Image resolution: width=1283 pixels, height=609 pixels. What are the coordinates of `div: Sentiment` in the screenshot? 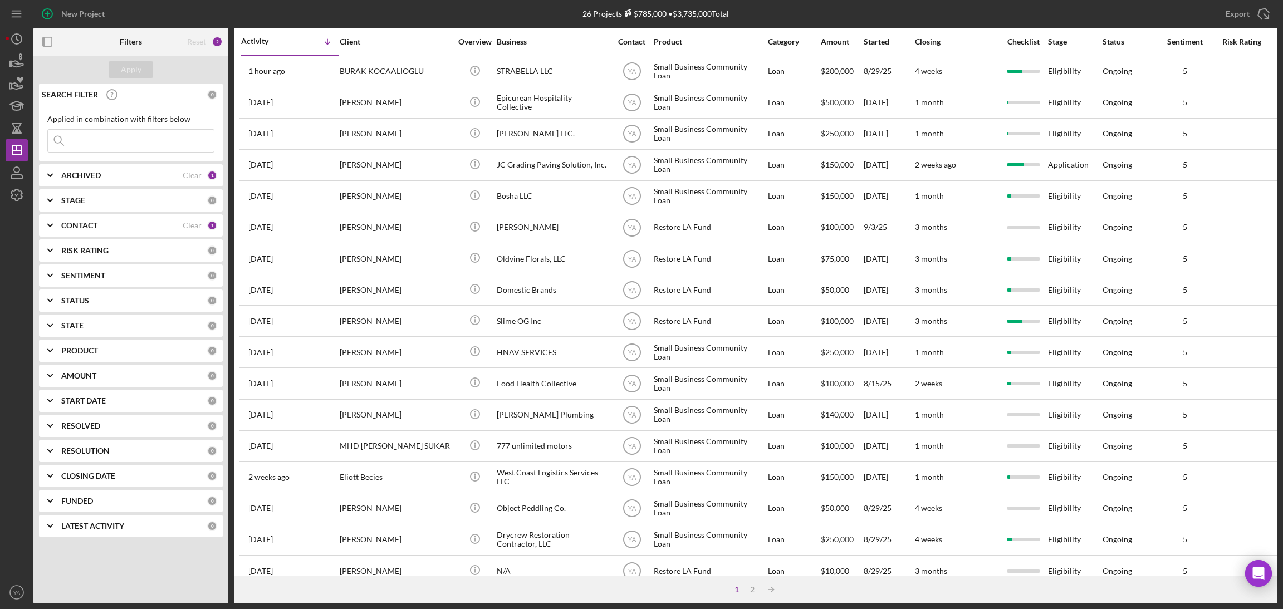 It's located at (1185, 42).